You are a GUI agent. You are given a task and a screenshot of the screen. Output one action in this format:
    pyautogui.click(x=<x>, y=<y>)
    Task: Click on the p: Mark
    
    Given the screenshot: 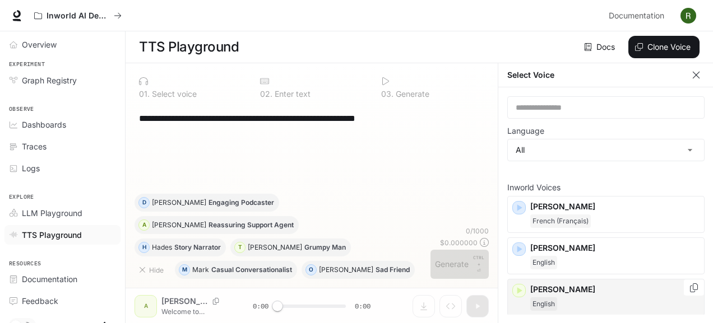 What is the action you would take?
    pyautogui.click(x=201, y=270)
    